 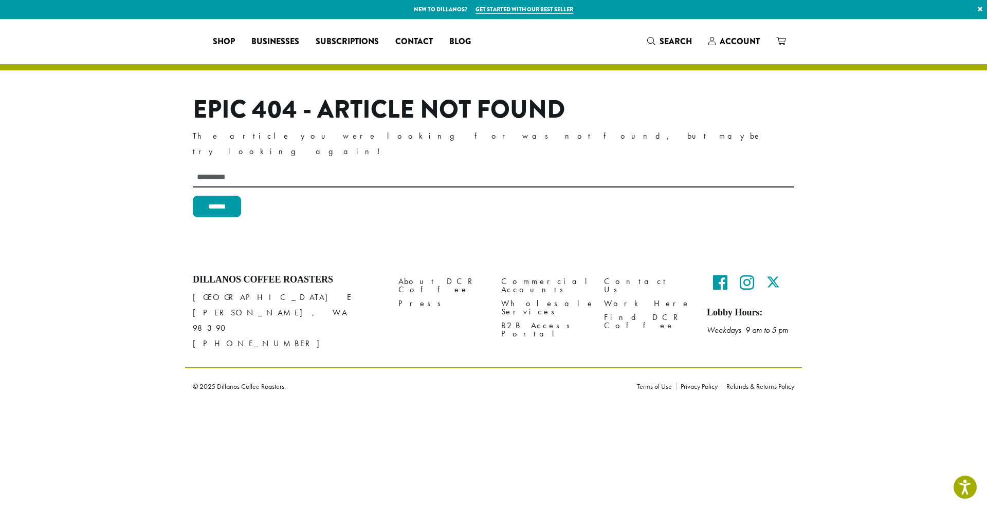 What do you see at coordinates (347, 42) in the screenshot?
I see `span: Subscriptions` at bounding box center [347, 42].